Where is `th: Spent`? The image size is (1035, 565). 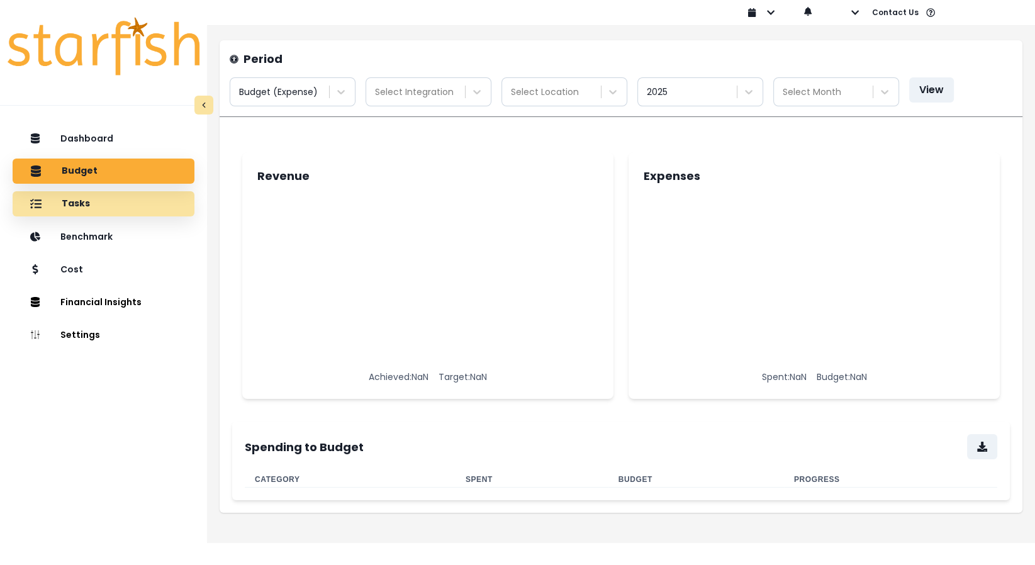
th: Spent is located at coordinates (531, 479).